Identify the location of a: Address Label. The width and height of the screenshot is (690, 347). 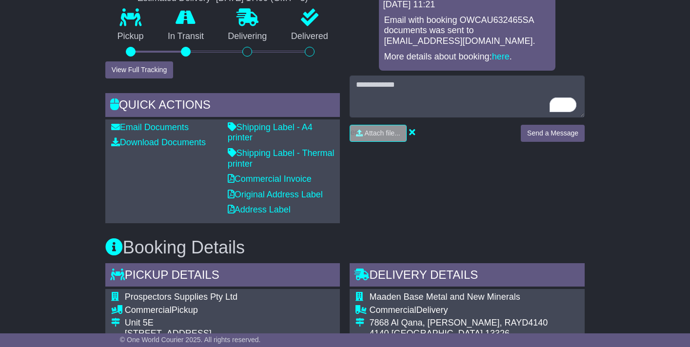
(259, 210).